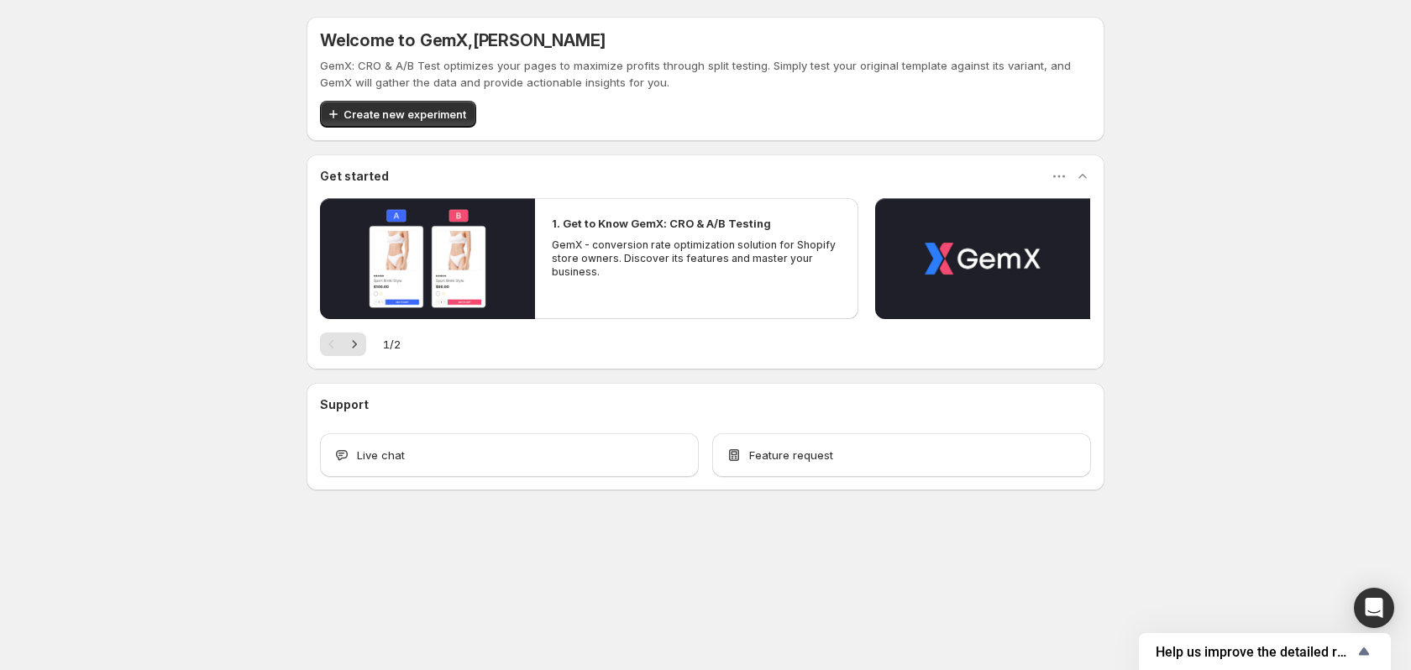 The image size is (1411, 670). Describe the element at coordinates (705, 74) in the screenshot. I see `p: GemX: CRO & A/B Test optimizes your pages to maximize profits through split testing. Simply test ...` at that location.